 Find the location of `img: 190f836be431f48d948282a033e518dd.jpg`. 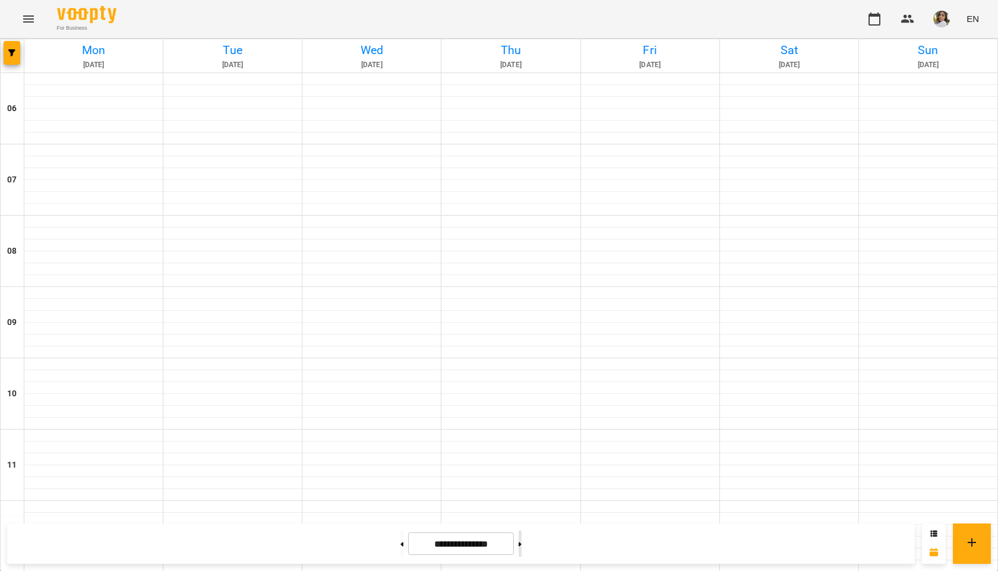

img: 190f836be431f48d948282a033e518dd.jpg is located at coordinates (941, 19).